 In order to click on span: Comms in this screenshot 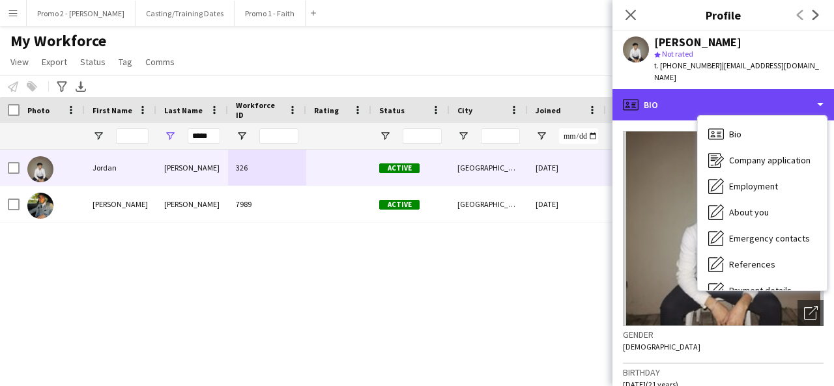, I will do `click(160, 62)`.